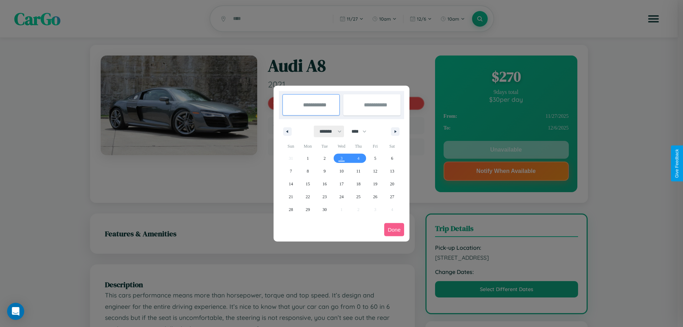 This screenshot has width=683, height=327. What do you see at coordinates (358, 158) in the screenshot?
I see `span: 4` at bounding box center [358, 158].